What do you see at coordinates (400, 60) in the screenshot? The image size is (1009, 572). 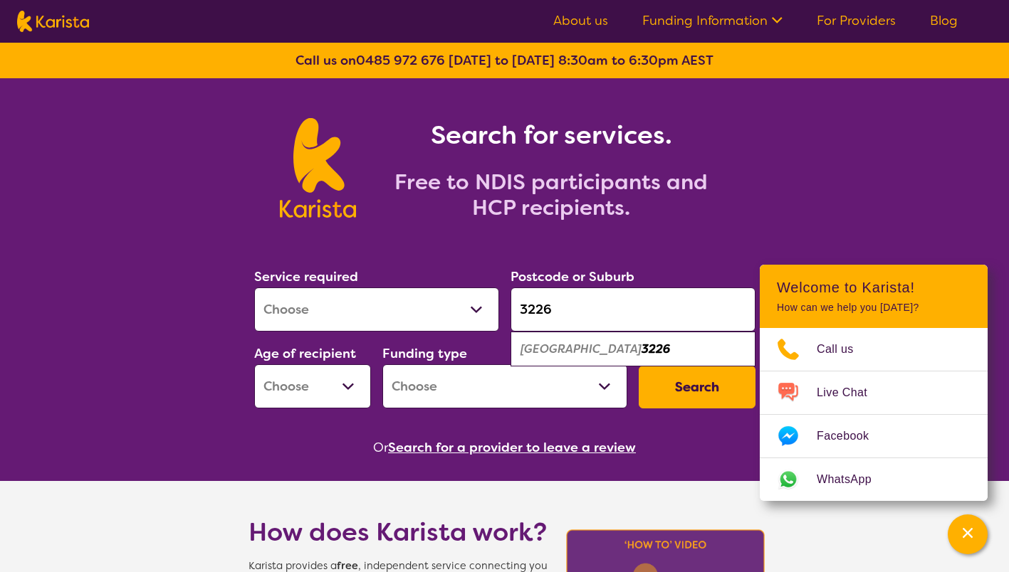 I see `a: 0485 972 676` at bounding box center [400, 60].